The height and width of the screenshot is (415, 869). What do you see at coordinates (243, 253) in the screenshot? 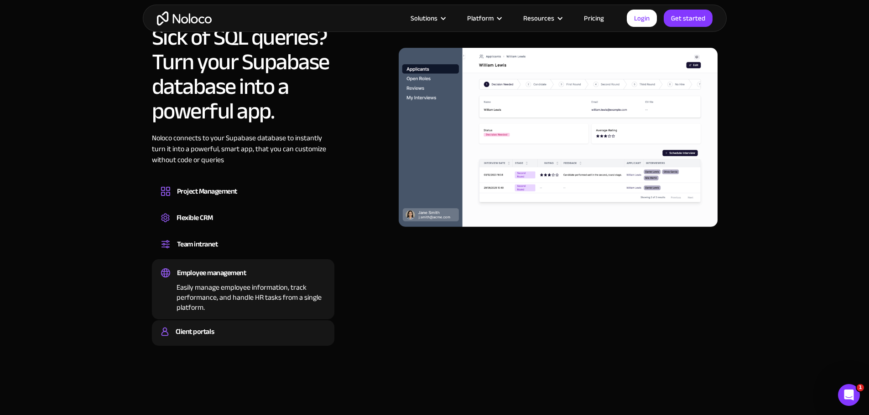
I see `div: Set up a central space for your team to collaborate, share information, and stay up to date on co...` at bounding box center [243, 253].